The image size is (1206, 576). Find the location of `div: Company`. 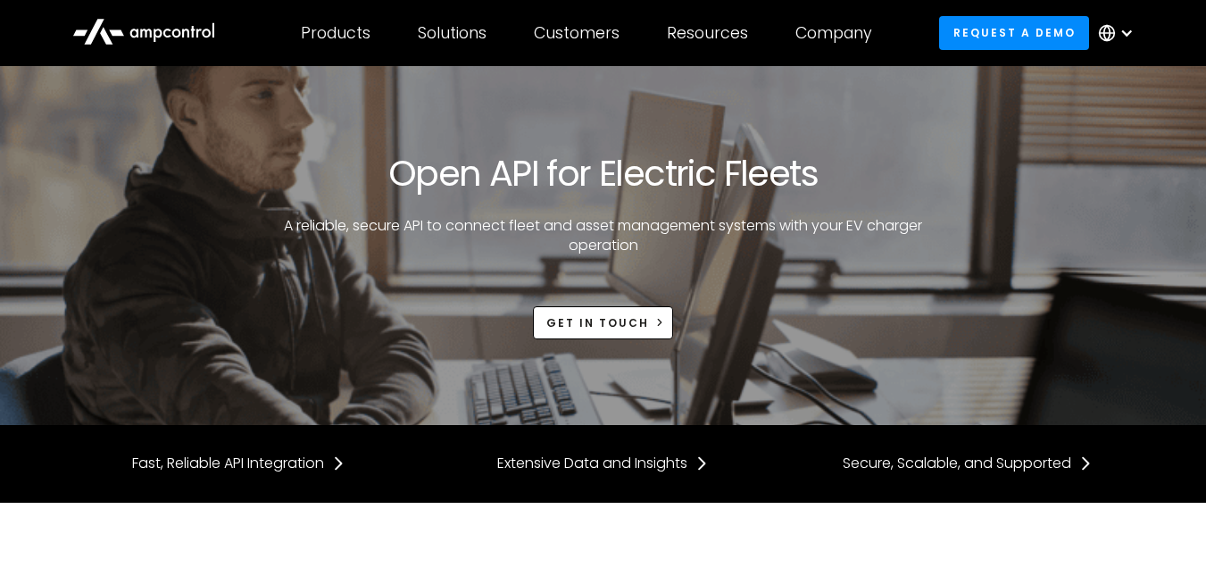

div: Company is located at coordinates (833, 33).